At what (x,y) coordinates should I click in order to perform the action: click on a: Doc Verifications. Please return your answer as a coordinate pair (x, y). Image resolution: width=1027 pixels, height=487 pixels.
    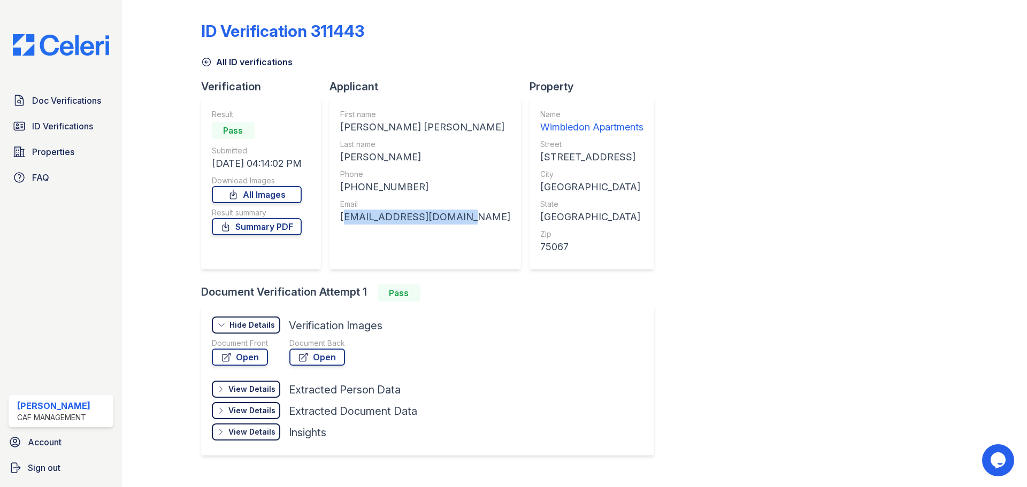
    Looking at the image, I should click on (61, 101).